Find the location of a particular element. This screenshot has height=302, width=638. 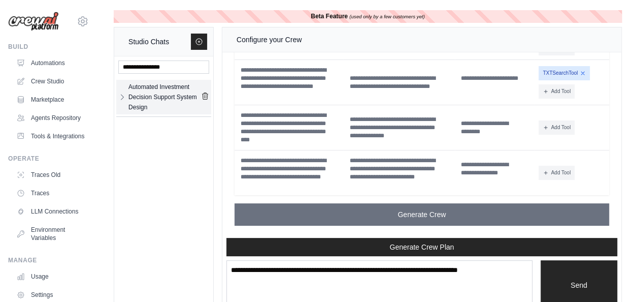

b: Beta Feature is located at coordinates (329, 16).